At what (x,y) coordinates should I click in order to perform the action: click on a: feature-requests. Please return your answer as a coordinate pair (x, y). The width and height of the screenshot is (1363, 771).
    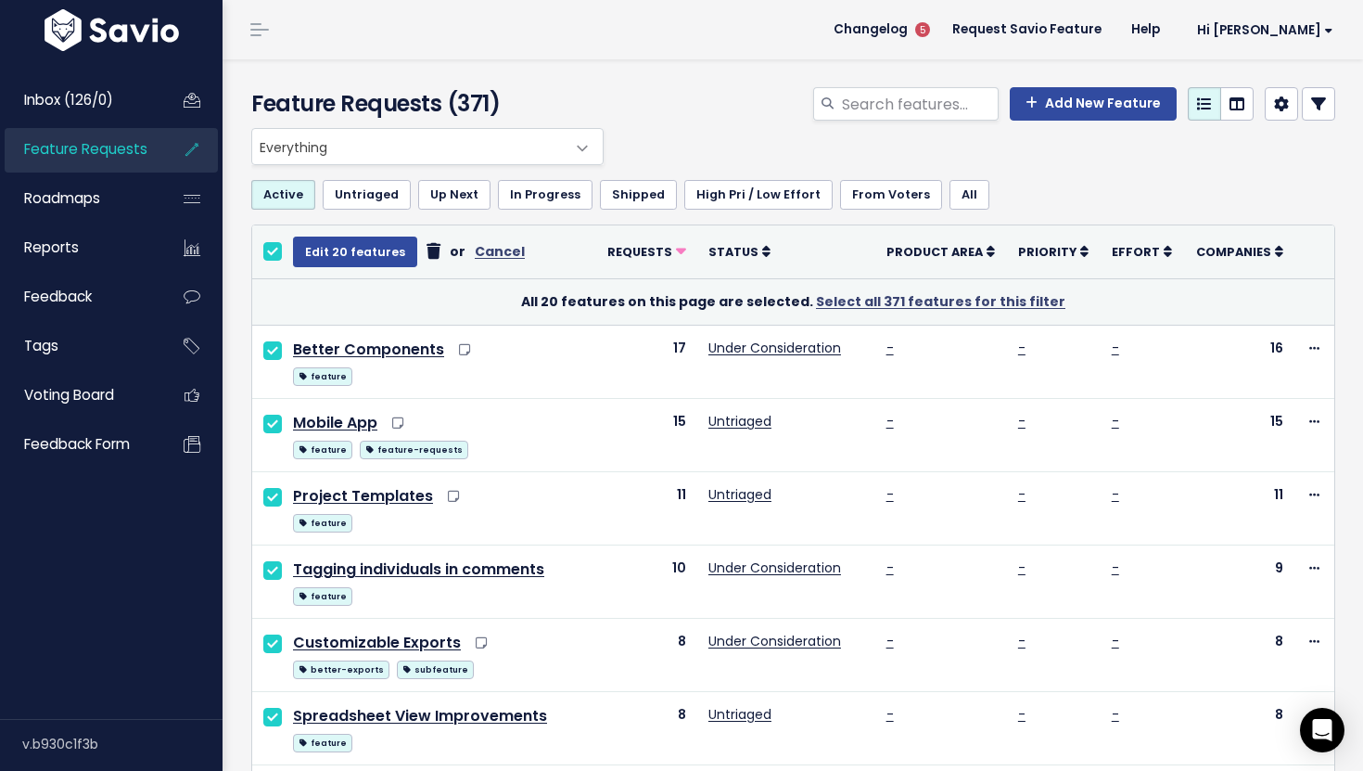
    Looking at the image, I should click on (414, 448).